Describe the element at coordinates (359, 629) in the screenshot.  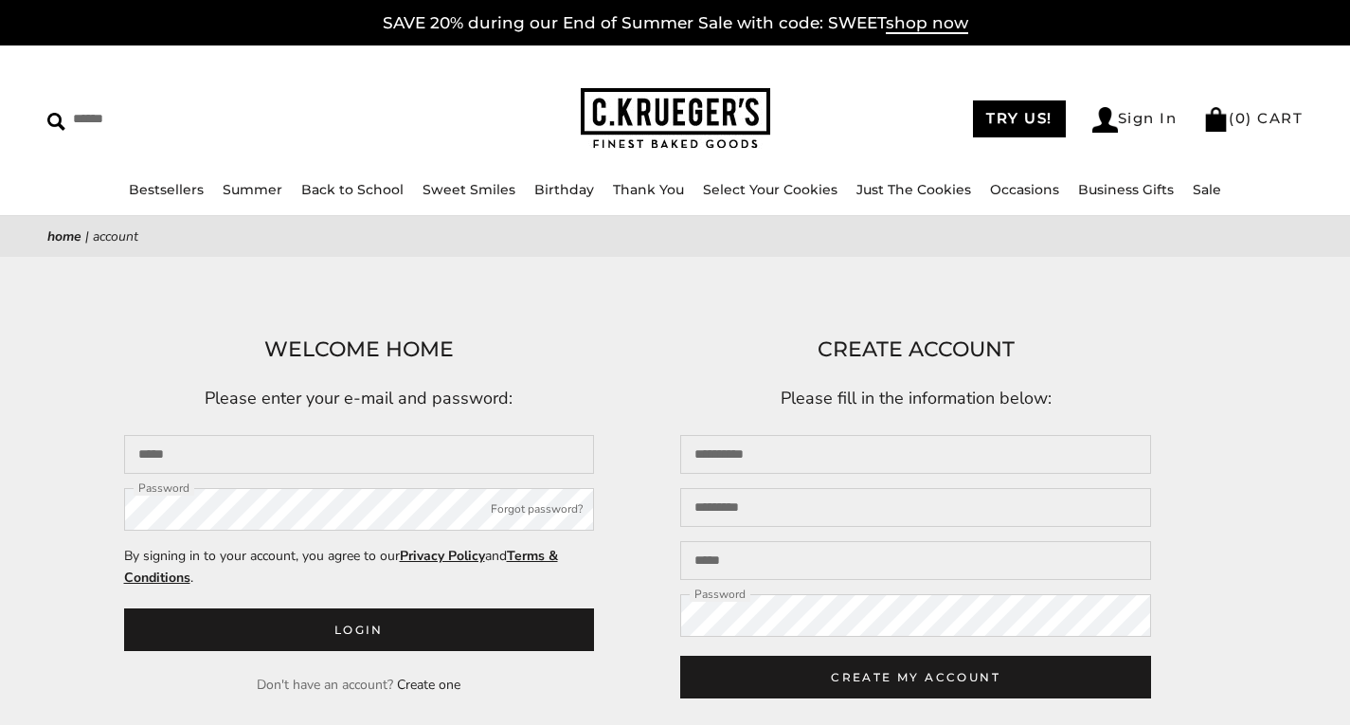
I see `button: Login` at that location.